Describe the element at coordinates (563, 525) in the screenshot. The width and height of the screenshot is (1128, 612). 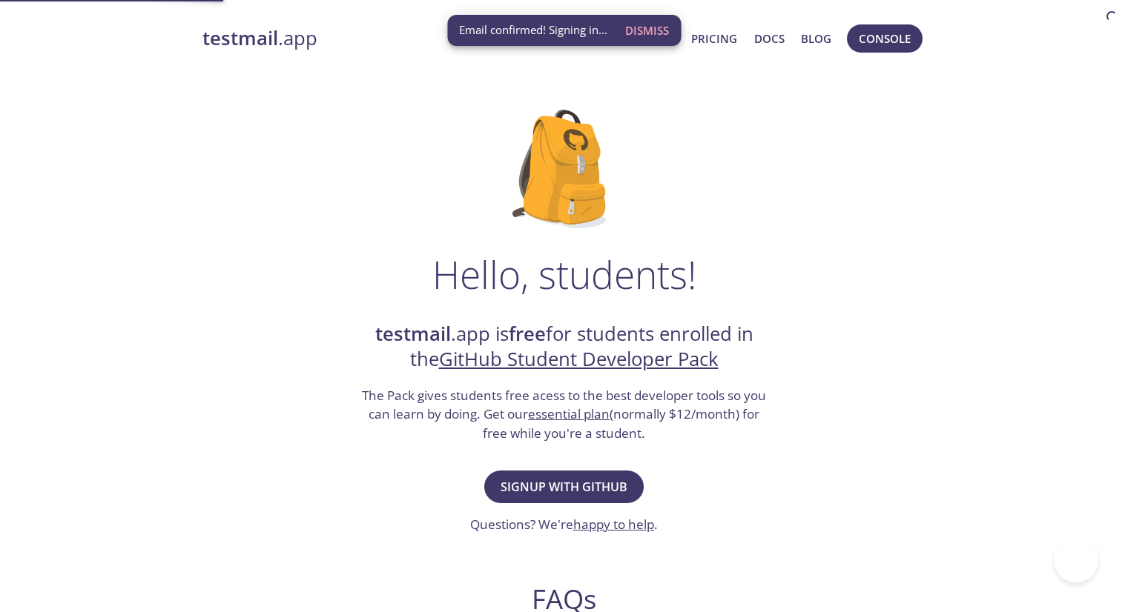
I see `h3: Questions? We're .` at that location.